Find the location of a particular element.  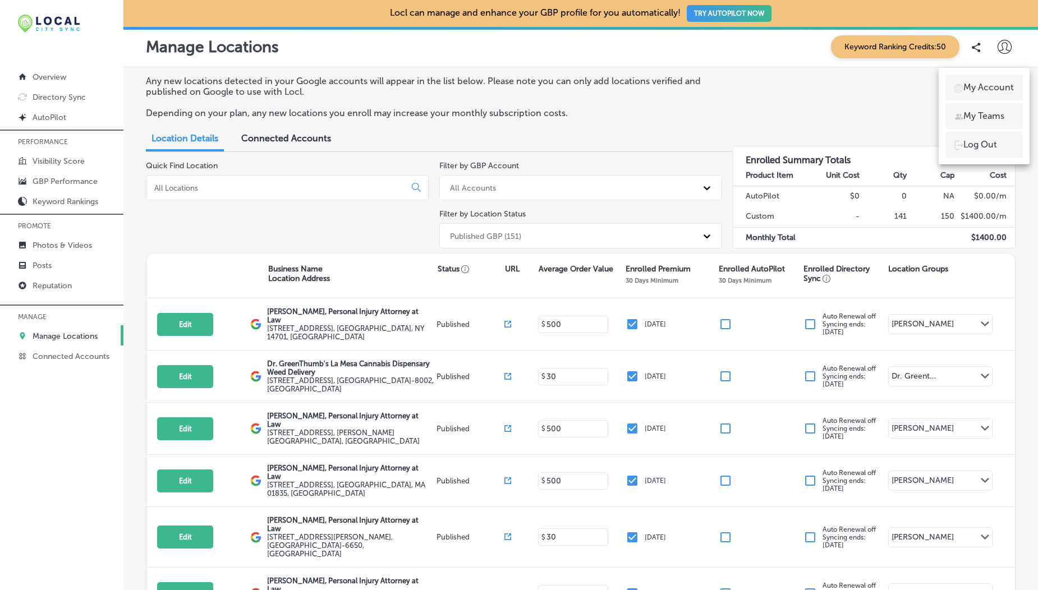

img: 12321ecb-abad-46dd-be7f-2600e8d3409flocal-city-sync-logo-rectangle.png is located at coordinates (49, 24).